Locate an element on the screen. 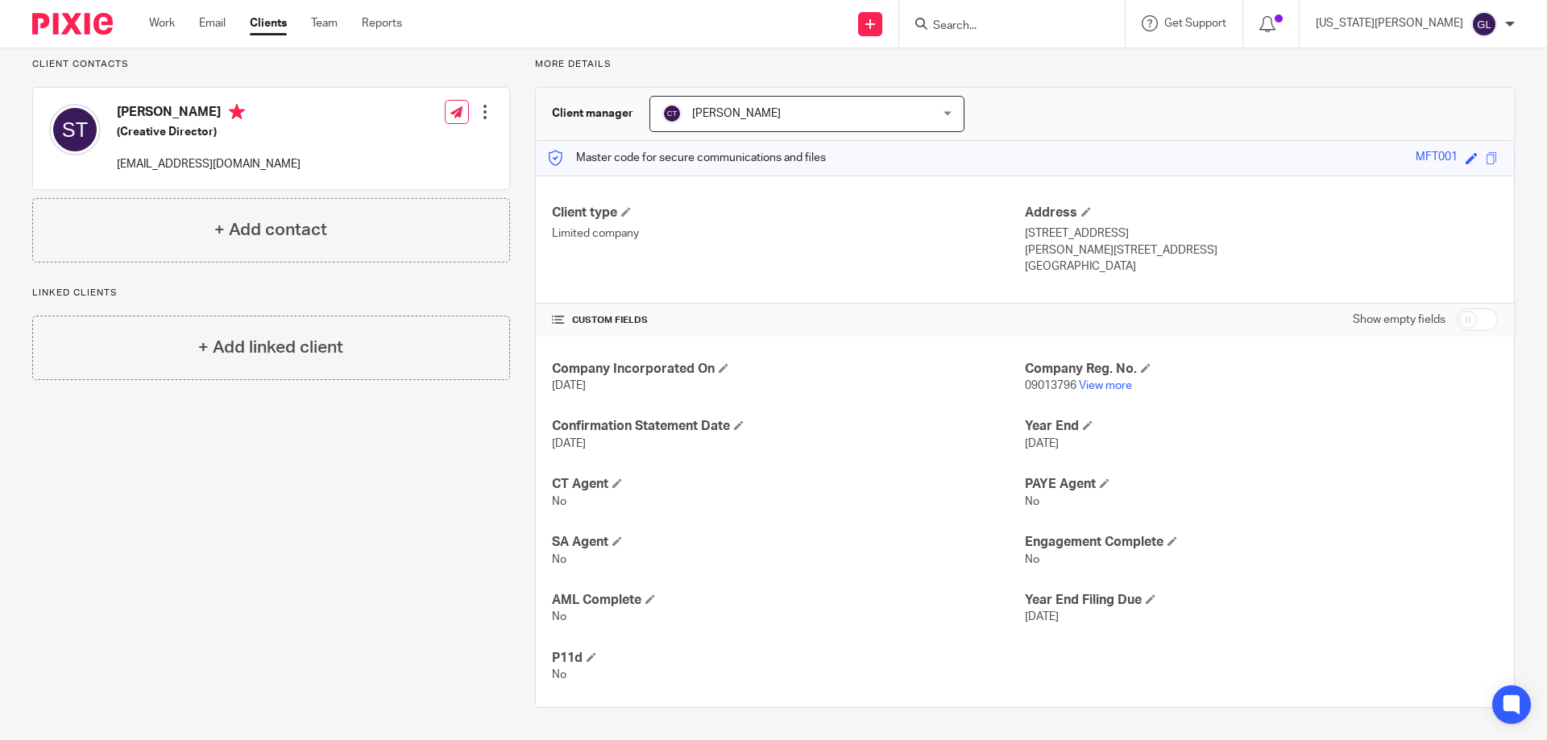 The height and width of the screenshot is (740, 1547). h4: P11d is located at coordinates (788, 658).